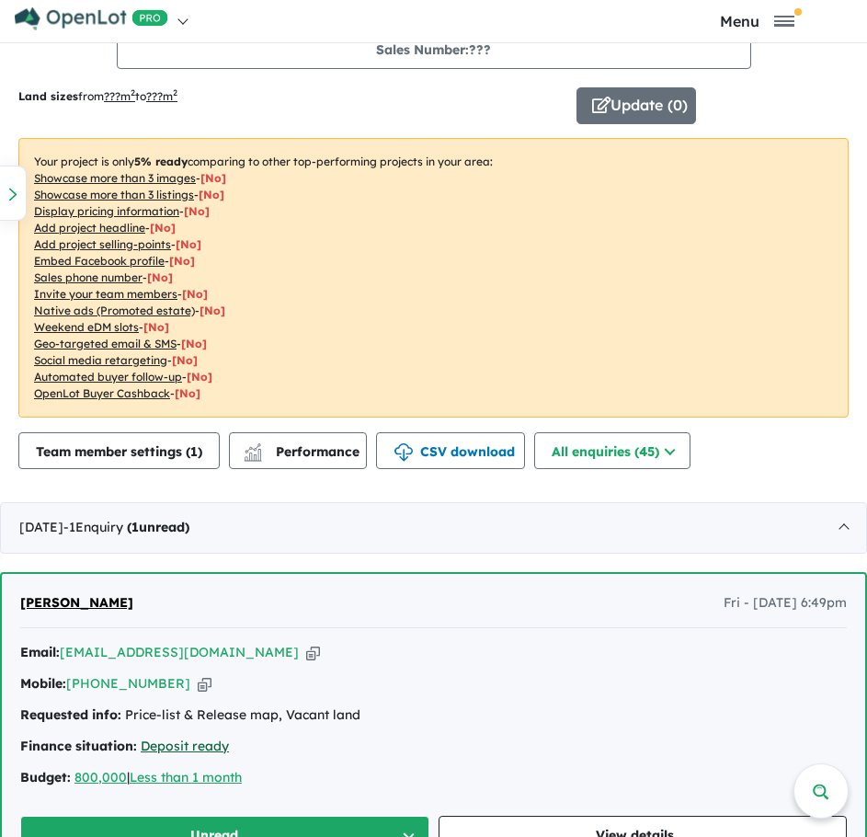 The image size is (867, 837). Describe the element at coordinates (115, 177) in the screenshot. I see `u: Showcase more than 3 images` at that location.